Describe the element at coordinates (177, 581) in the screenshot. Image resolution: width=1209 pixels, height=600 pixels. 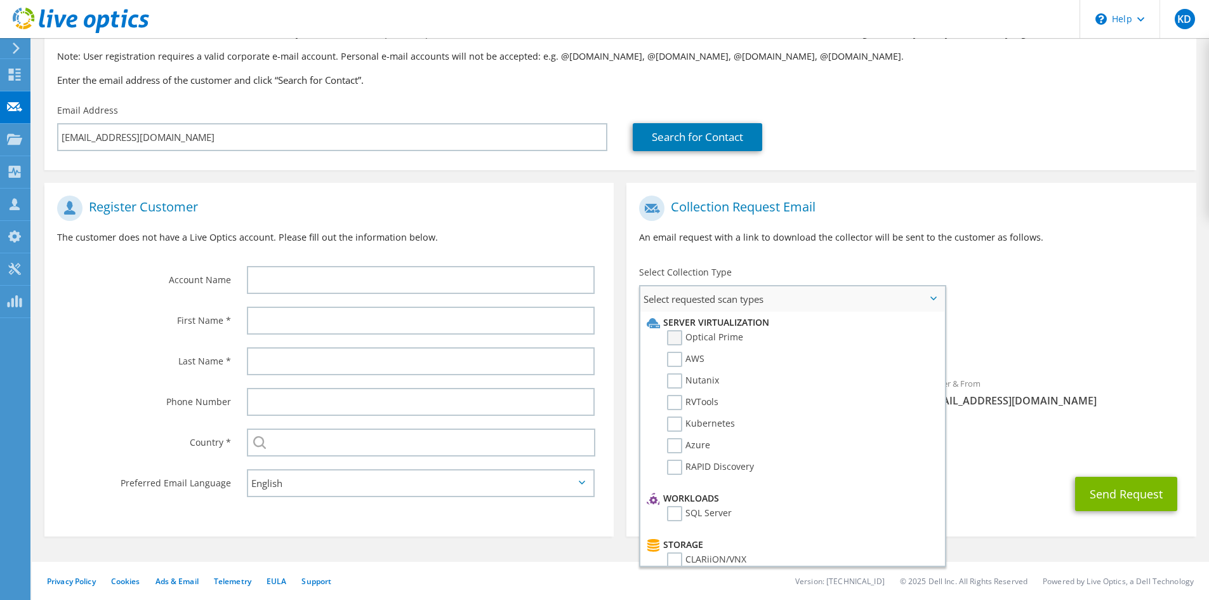
I see `a: Ads & Email` at that location.